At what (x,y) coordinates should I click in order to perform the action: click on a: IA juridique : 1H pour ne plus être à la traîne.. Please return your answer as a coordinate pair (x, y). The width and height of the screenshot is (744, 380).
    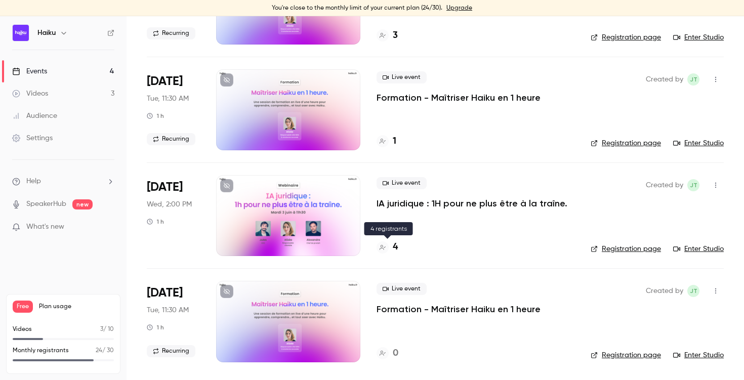
    Looking at the image, I should click on (472, 203).